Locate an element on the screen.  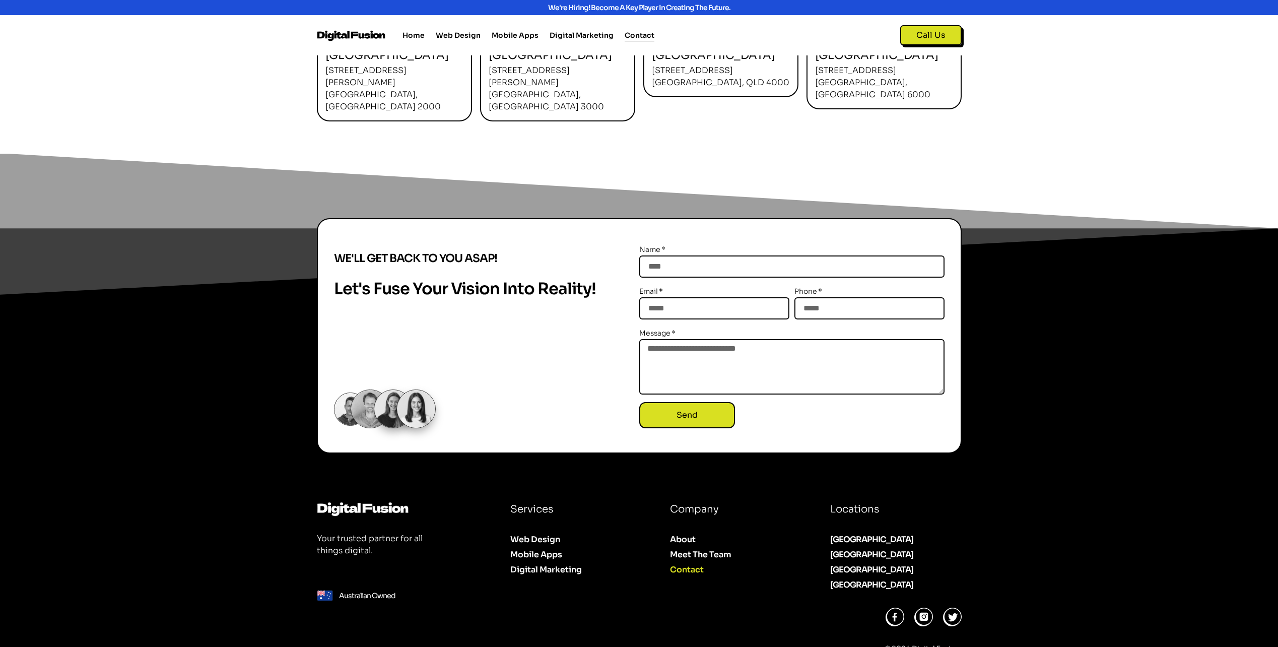
h5: Company is located at coordinates (734, 509).